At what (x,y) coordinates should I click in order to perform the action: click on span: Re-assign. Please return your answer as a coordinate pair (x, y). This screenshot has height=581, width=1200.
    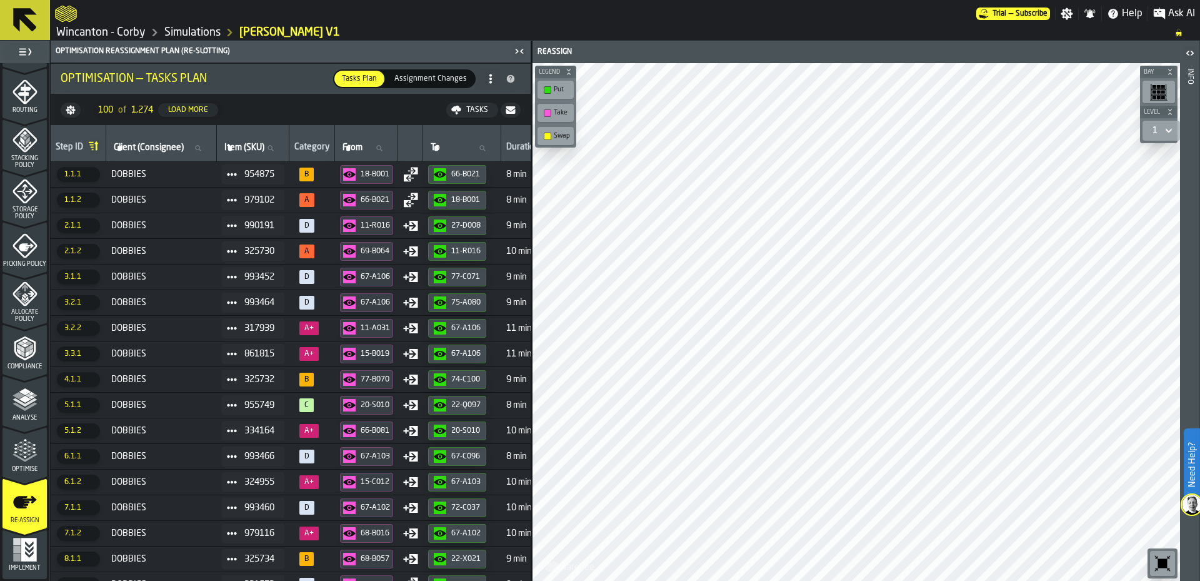
    Looking at the image, I should click on (24, 520).